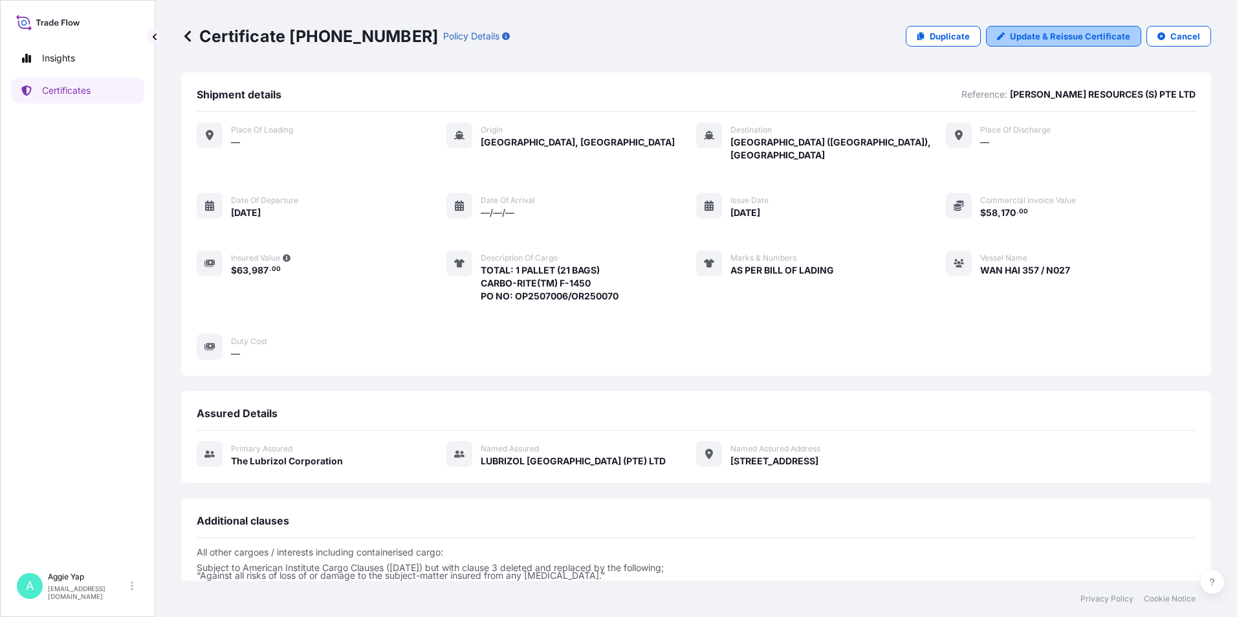  Describe the element at coordinates (1107, 599) in the screenshot. I see `p: Privacy Policy` at that location.